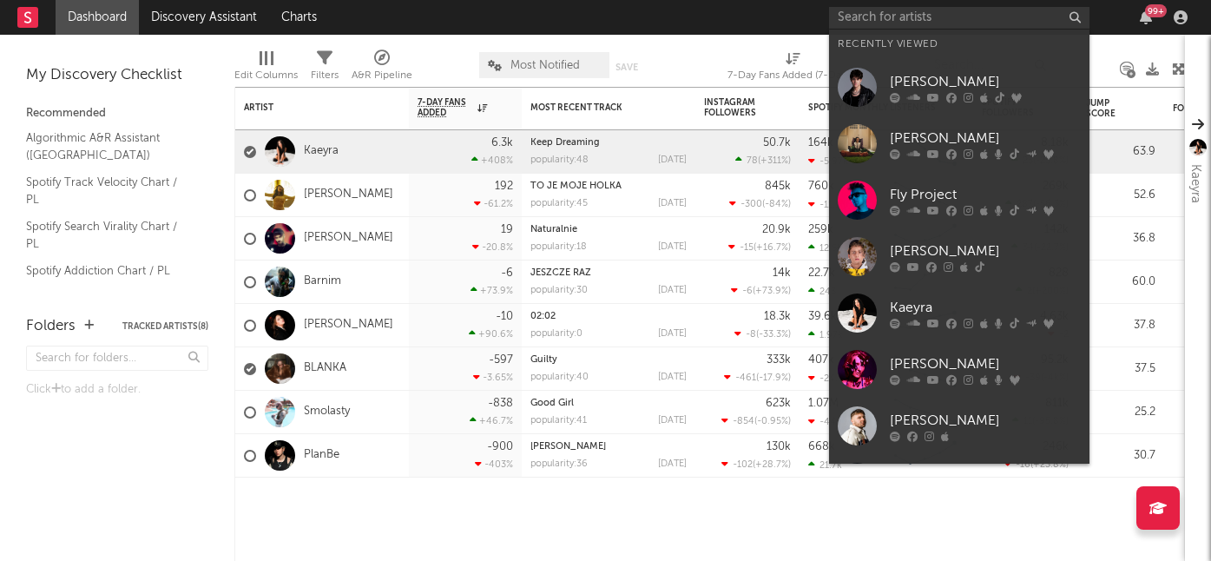 The height and width of the screenshot is (561, 1211). What do you see at coordinates (609, 316) in the screenshot?
I see `div: 02:02` at bounding box center [609, 316].